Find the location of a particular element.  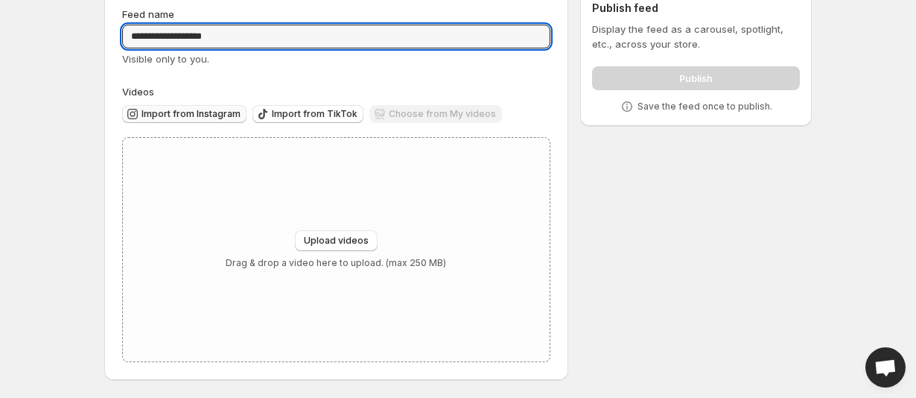

span: Import from TikTok is located at coordinates (314, 114).